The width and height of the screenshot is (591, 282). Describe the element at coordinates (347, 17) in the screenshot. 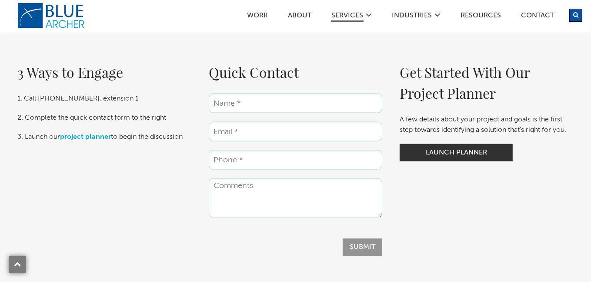

I see `a: SERVICES` at that location.